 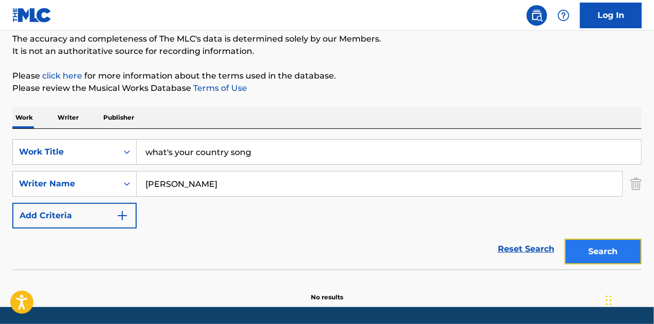 What do you see at coordinates (536, 15) in the screenshot?
I see `img: search` at bounding box center [536, 15].